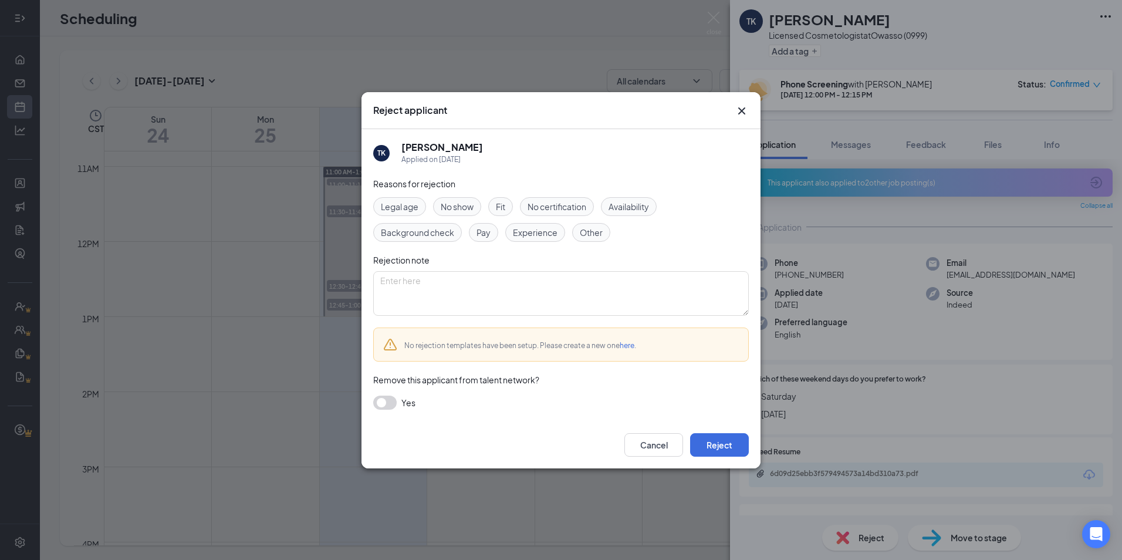 This screenshot has width=1122, height=560. I want to click on span: Other, so click(591, 232).